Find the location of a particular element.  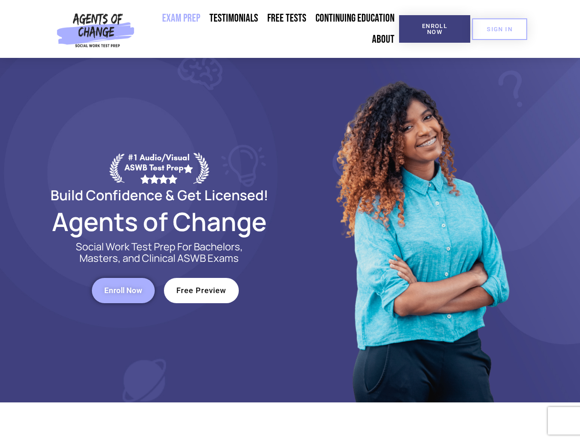

a: Exam Prep is located at coordinates (181, 18).